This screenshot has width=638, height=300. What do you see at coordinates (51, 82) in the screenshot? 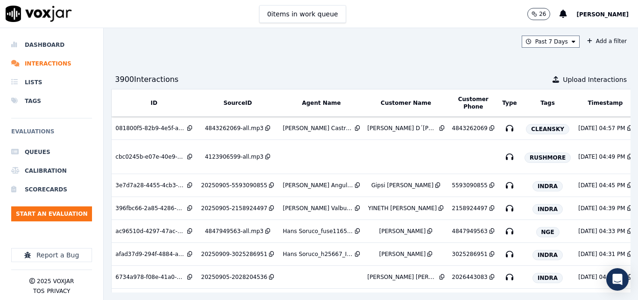
I see `li: Lists` at bounding box center [51, 82].